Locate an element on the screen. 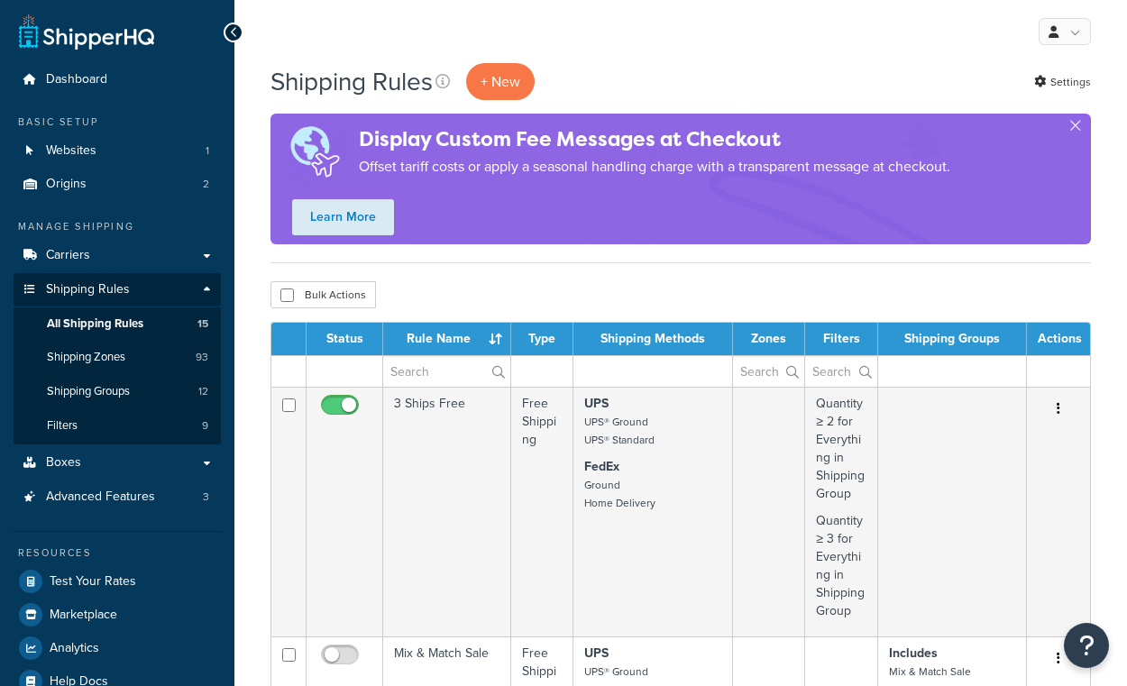  li: Analytics is located at coordinates (117, 648).